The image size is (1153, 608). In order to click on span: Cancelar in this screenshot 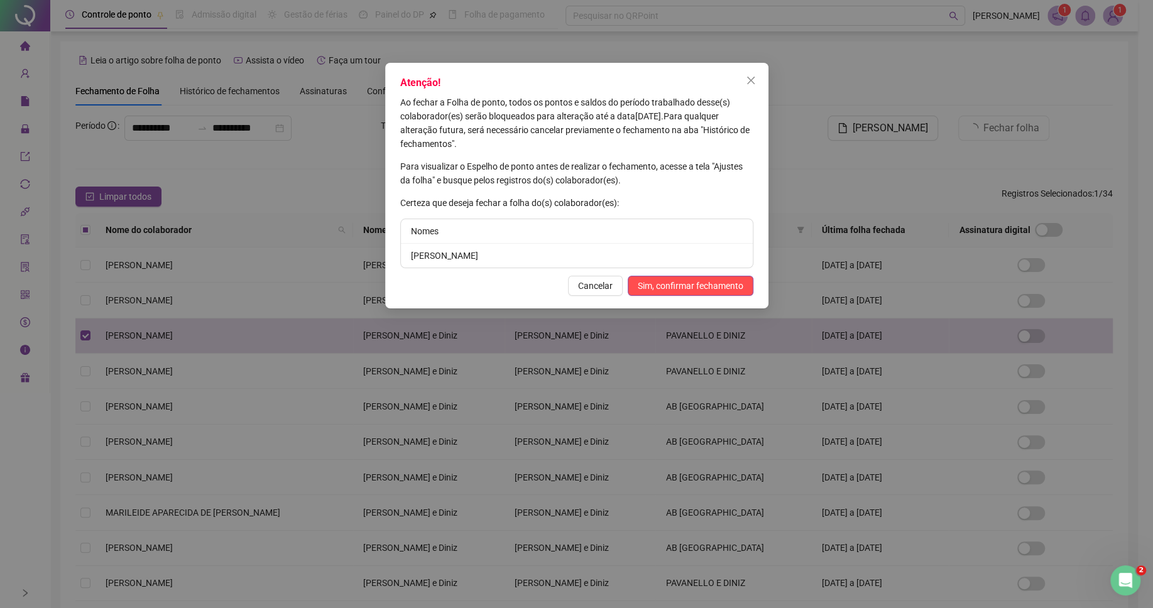, I will do `click(595, 286)`.